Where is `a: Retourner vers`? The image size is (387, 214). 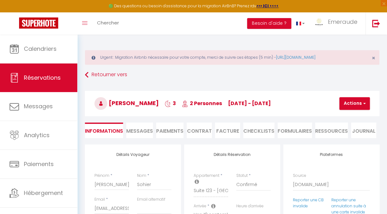
a: Retourner vers is located at coordinates (232, 75).